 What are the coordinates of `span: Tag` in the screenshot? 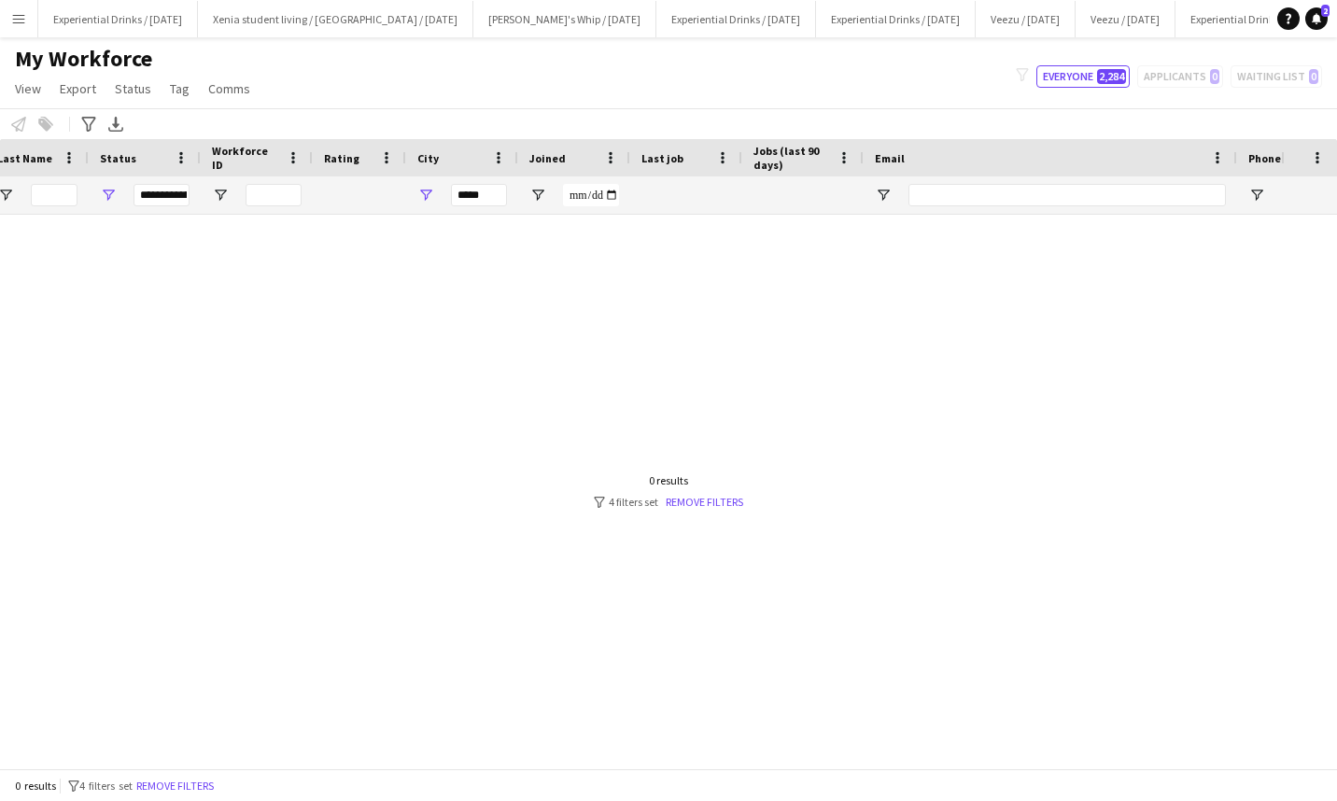 It's located at (179, 89).